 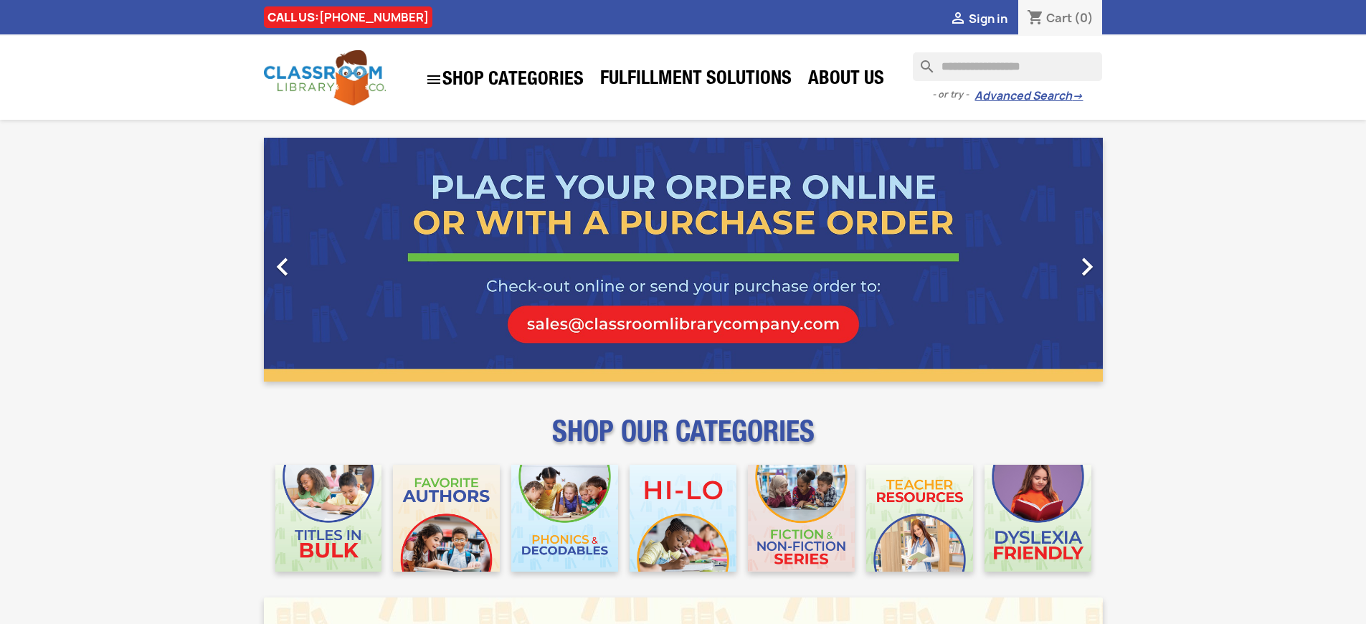 What do you see at coordinates (1059, 18) in the screenshot?
I see `span: Cart` at bounding box center [1059, 18].